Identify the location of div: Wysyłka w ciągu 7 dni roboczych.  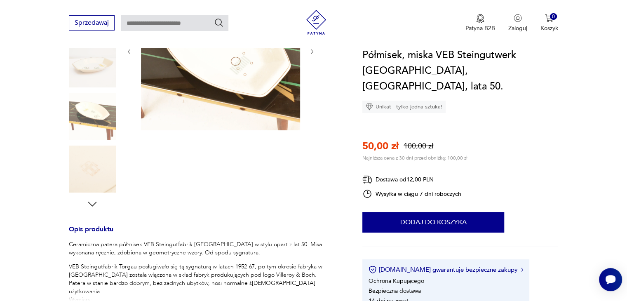
(412, 194).